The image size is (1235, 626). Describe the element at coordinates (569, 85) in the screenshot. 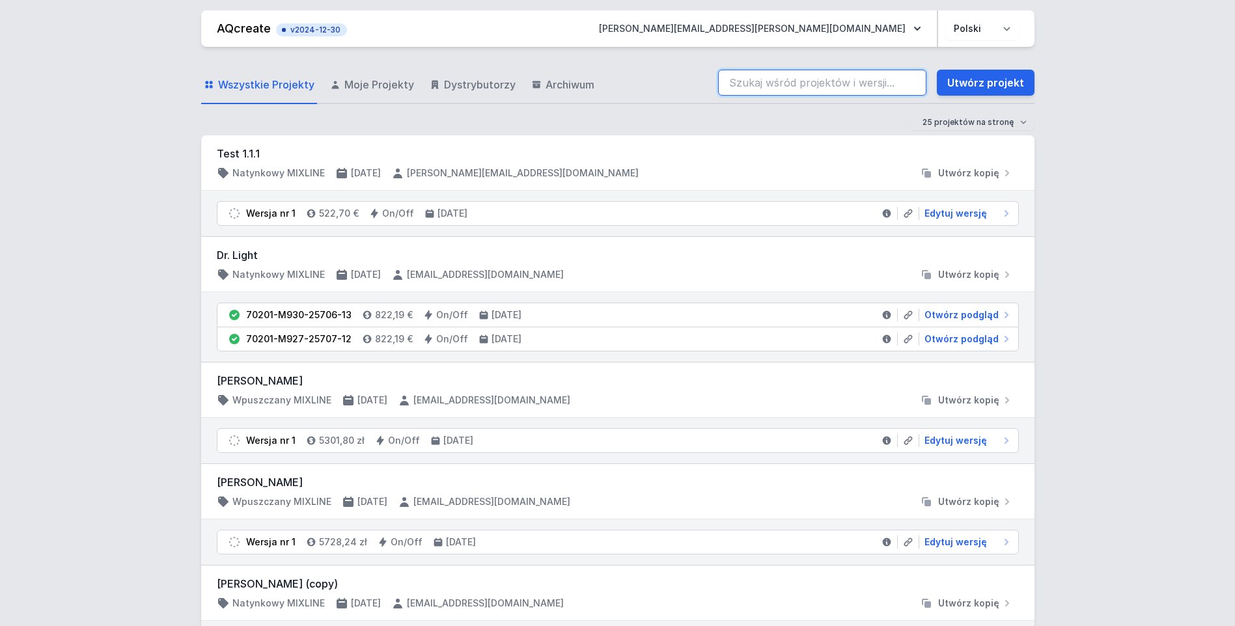

I see `span: Archiwum` at that location.